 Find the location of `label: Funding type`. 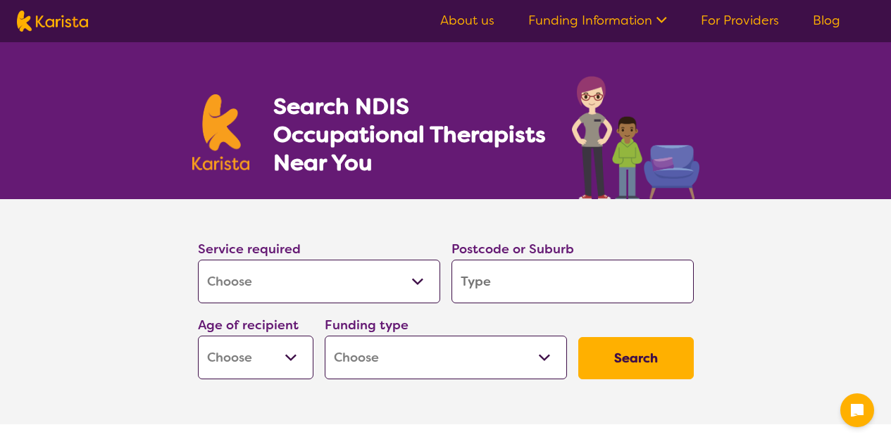

label: Funding type is located at coordinates (366, 325).